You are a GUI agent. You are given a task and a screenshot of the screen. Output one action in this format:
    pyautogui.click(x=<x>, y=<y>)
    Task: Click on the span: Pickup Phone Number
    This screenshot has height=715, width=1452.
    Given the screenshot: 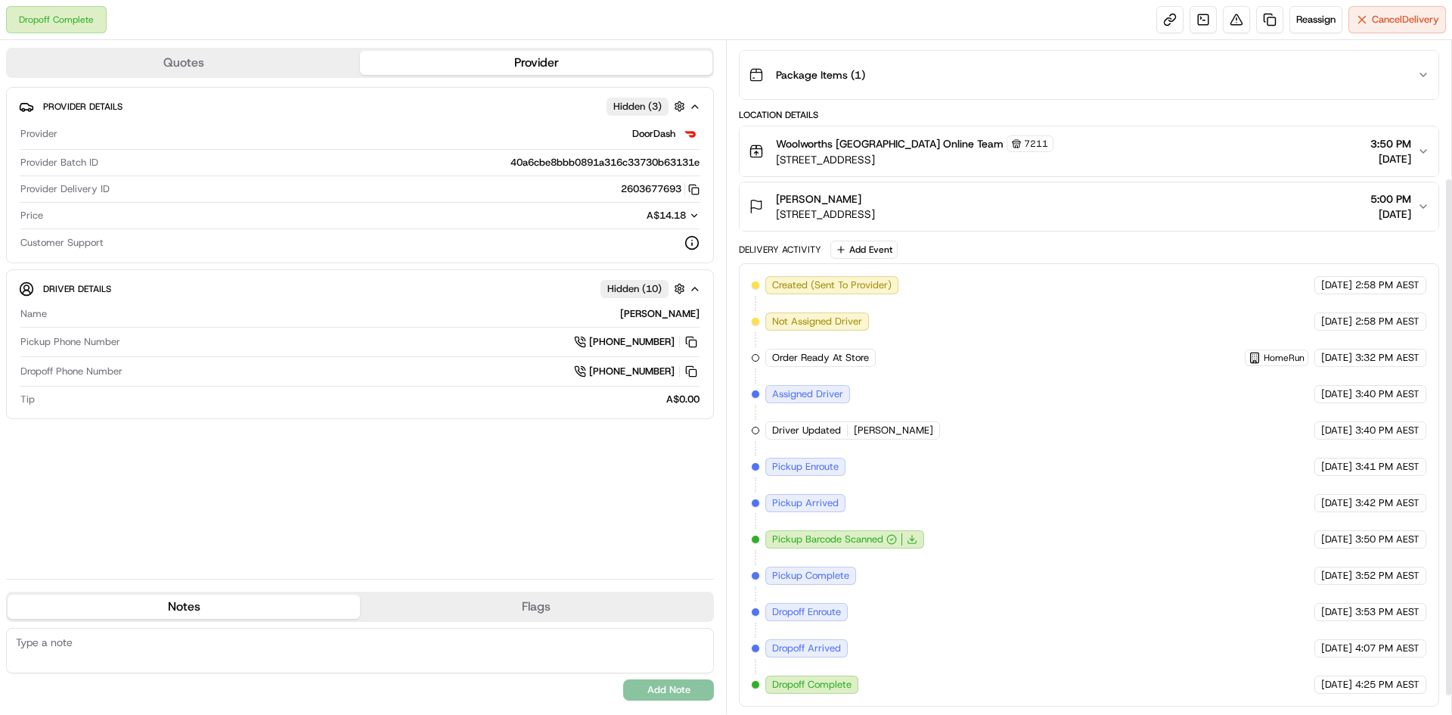 What is the action you would take?
    pyautogui.click(x=70, y=342)
    